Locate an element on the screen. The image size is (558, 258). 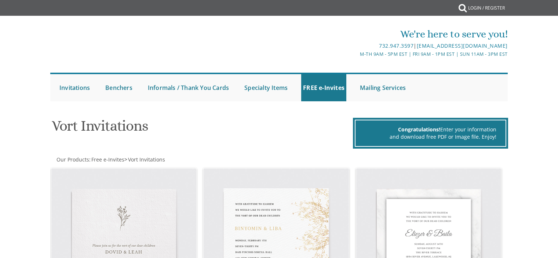
span: Congratulations! is located at coordinates (419, 129).